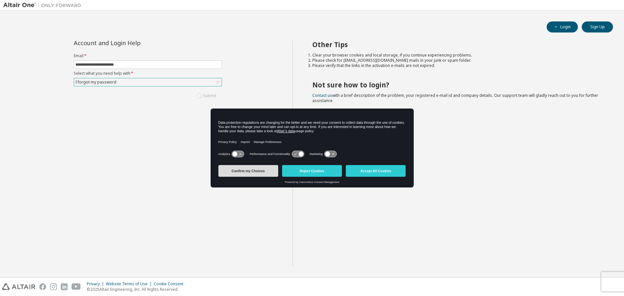 The image size is (624, 296). What do you see at coordinates (43, 287) in the screenshot?
I see `img: facebook.svg` at bounding box center [43, 287].